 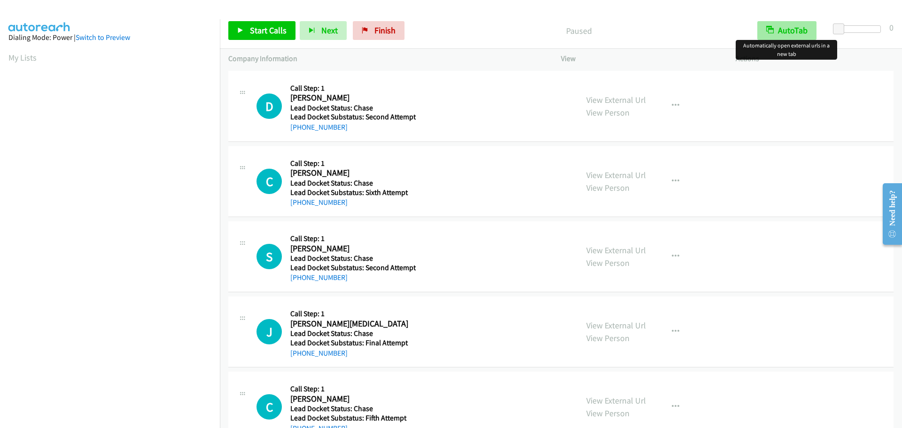 What do you see at coordinates (579, 31) in the screenshot?
I see `p: Paused` at bounding box center [579, 31].